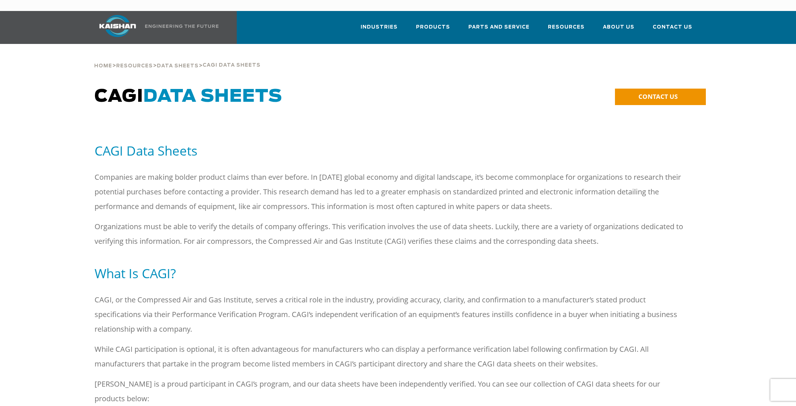 Image resolution: width=796 pixels, height=406 pixels. What do you see at coordinates (379, 27) in the screenshot?
I see `span: Industries` at bounding box center [379, 27].